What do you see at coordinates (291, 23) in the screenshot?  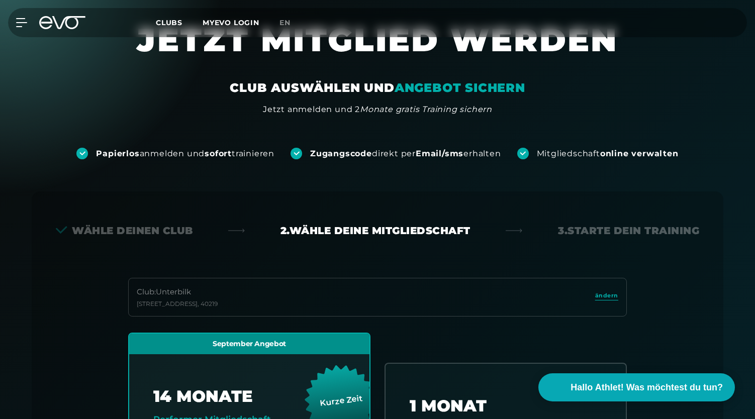 I see `a: en` at bounding box center [291, 23].